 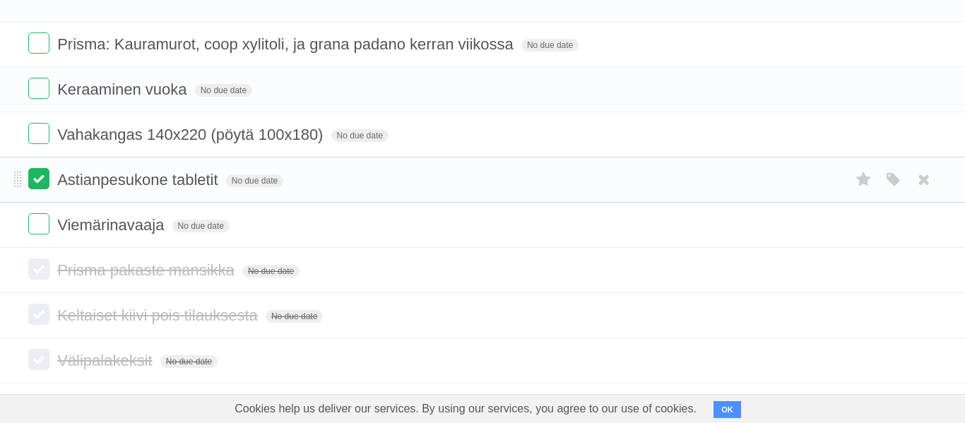 What do you see at coordinates (864, 179) in the screenshot?
I see `label: Star task` at bounding box center [864, 179].